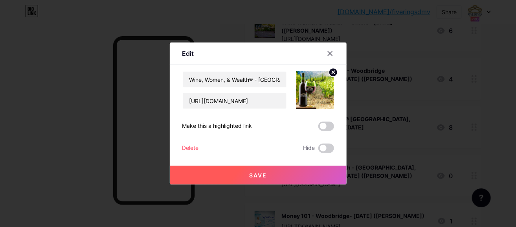 The width and height of the screenshot is (516, 227). Describe the element at coordinates (258, 175) in the screenshot. I see `button: Save` at that location.